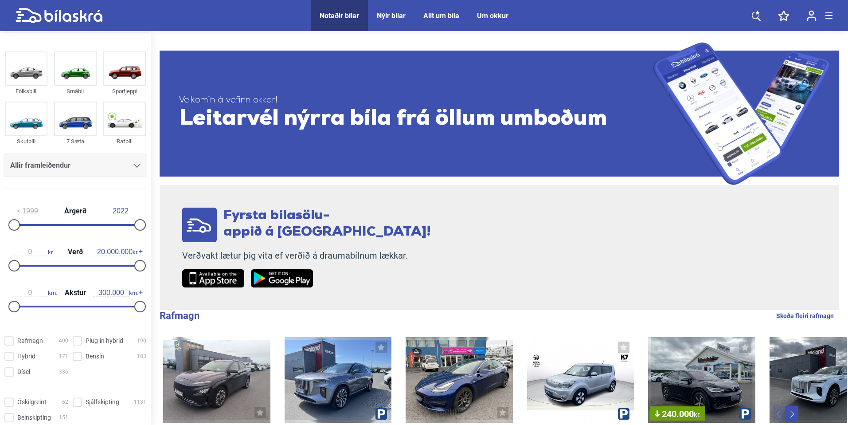 Image resolution: width=848 pixels, height=425 pixels. I want to click on p: Verðvakt lætur þig vita ef verðið á draumabílnum lækkar., so click(306, 255).